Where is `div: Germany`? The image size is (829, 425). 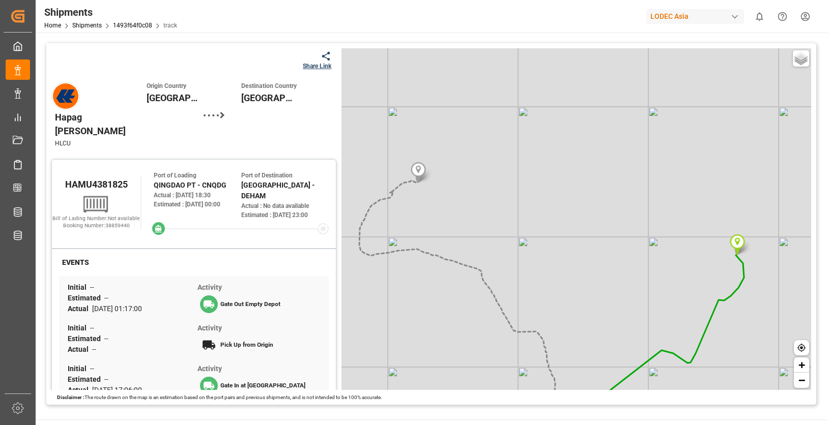
div: Germany is located at coordinates (270, 115).